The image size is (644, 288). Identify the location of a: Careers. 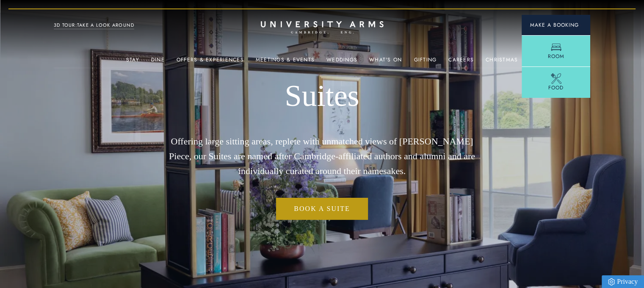
(461, 62).